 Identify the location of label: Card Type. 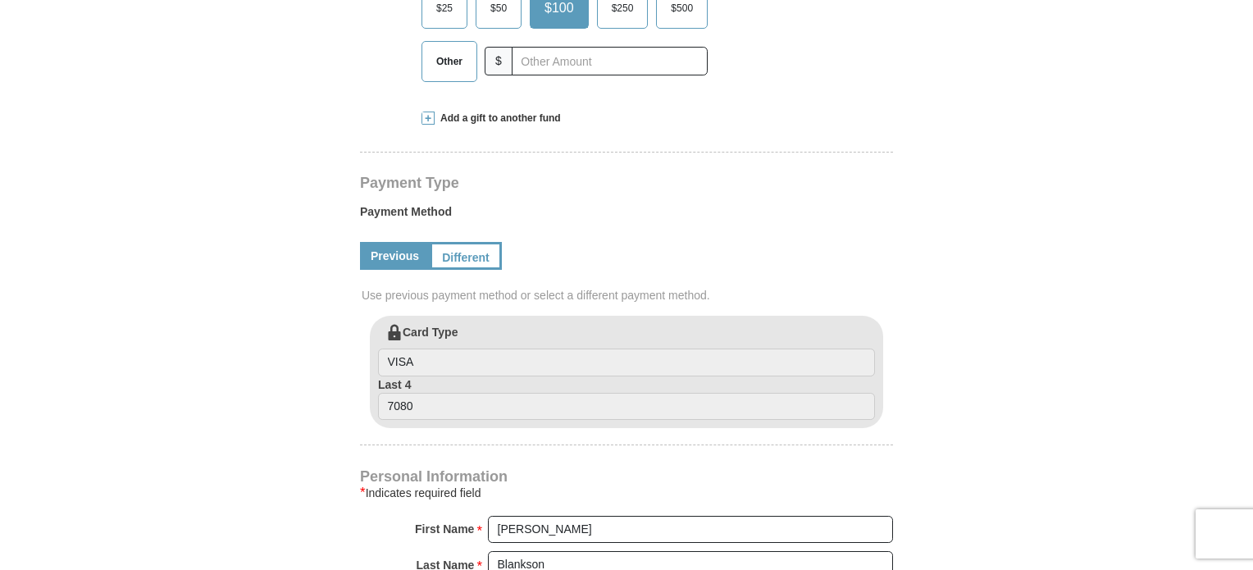
(626, 350).